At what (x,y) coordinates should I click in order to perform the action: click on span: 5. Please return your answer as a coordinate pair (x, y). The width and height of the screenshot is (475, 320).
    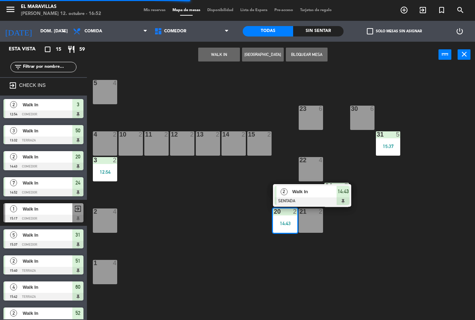
    Looking at the image, I should click on (14, 235).